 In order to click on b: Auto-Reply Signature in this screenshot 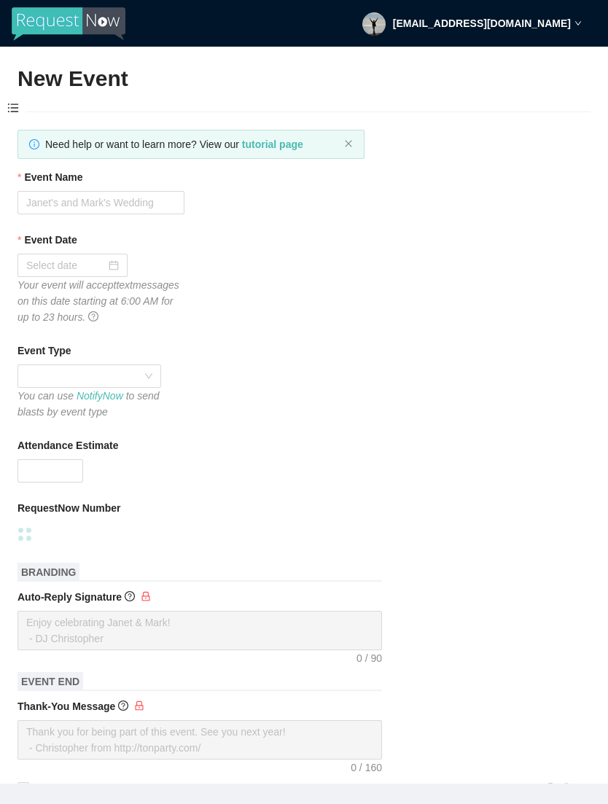, I will do `click(69, 597)`.